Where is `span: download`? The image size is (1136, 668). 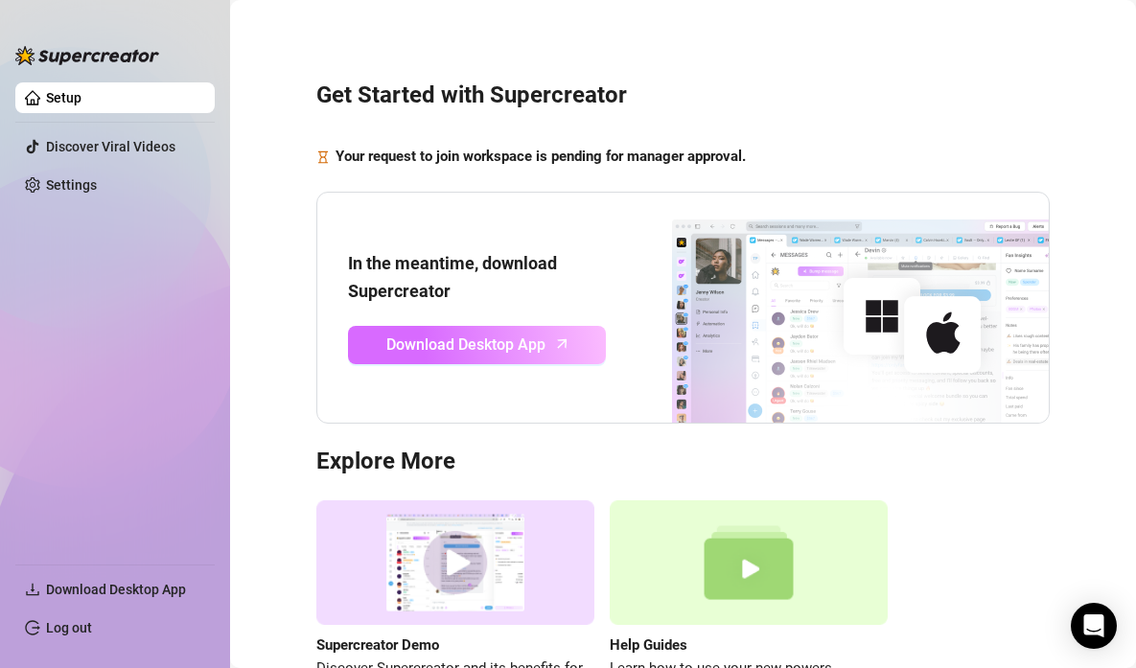
span: download is located at coordinates (33, 590).